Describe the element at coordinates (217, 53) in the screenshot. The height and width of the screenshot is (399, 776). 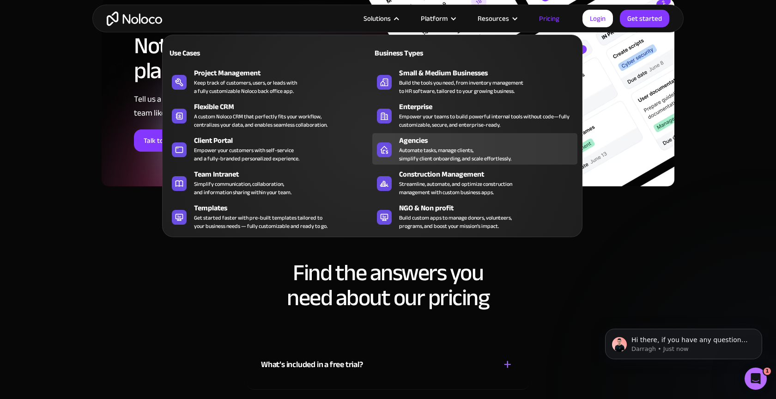
I see `div: Use Cases` at that location.